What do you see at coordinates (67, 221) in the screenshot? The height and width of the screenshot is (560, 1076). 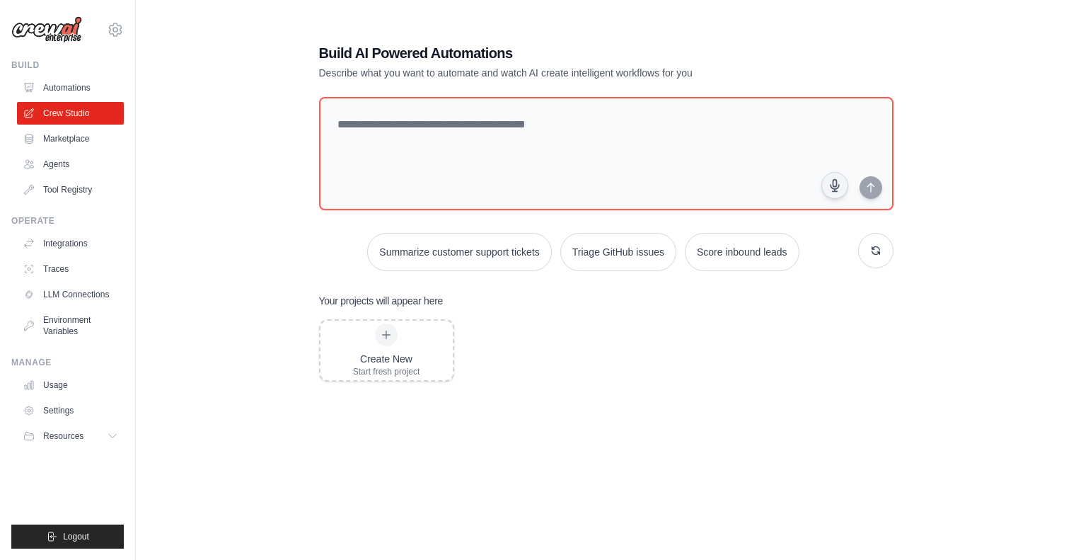 I see `div: Operate` at bounding box center [67, 221].